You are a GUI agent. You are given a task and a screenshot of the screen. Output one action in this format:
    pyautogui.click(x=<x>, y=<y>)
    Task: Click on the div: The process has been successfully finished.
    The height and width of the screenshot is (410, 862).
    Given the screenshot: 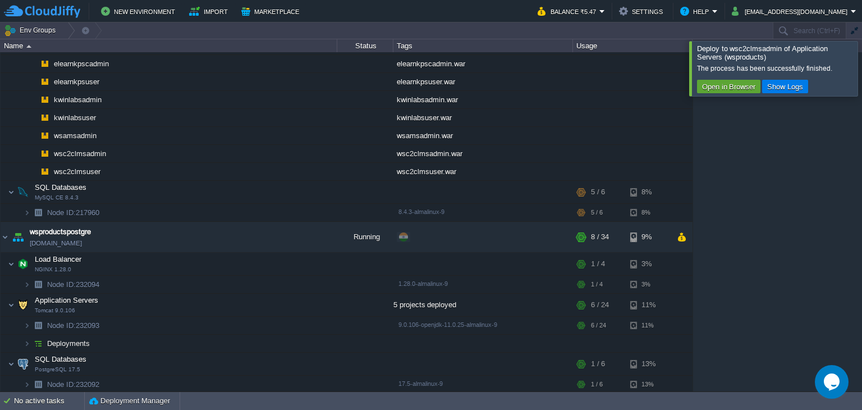 What is the action you would take?
    pyautogui.click(x=775, y=68)
    